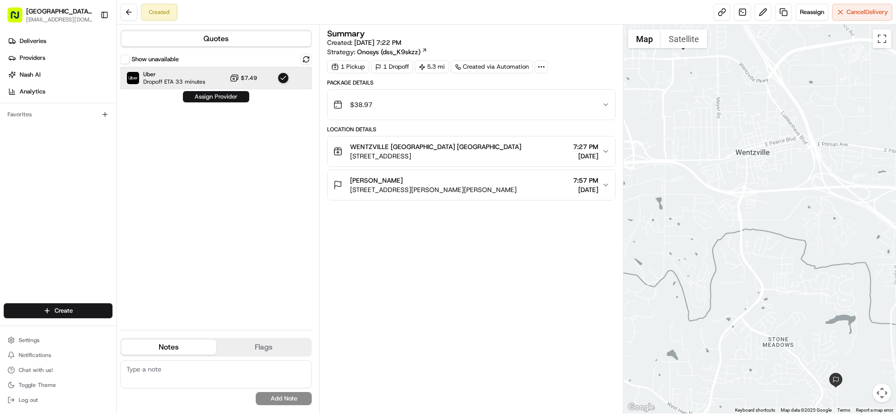 The width and height of the screenshot is (896, 414). What do you see at coordinates (98, 94) in the screenshot?
I see `div: Start new chat` at bounding box center [98, 94].